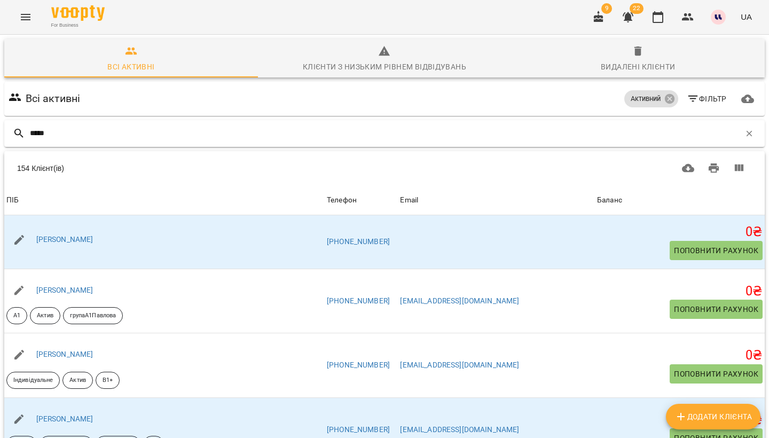 This screenshot has height=438, width=769. I want to click on span: 9, so click(607, 9).